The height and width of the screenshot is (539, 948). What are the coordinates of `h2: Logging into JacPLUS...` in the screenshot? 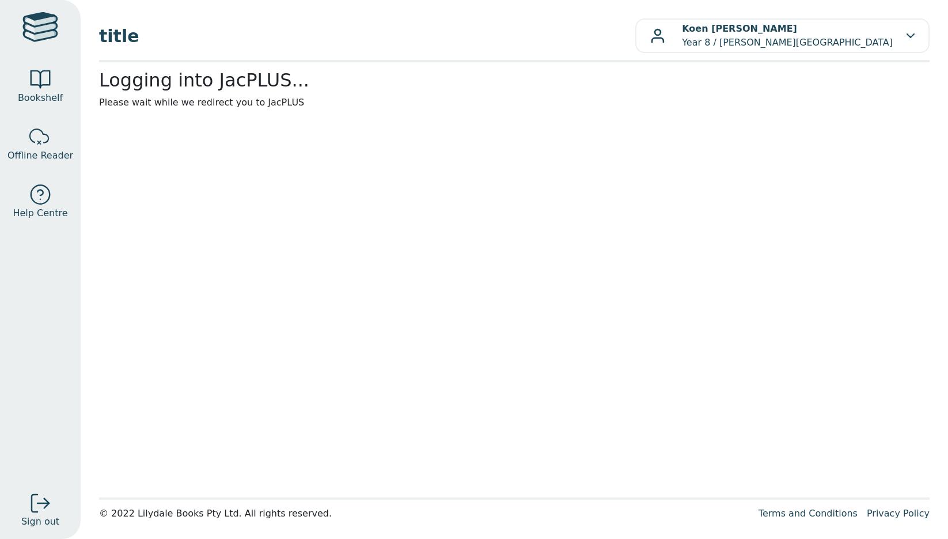 It's located at (514, 80).